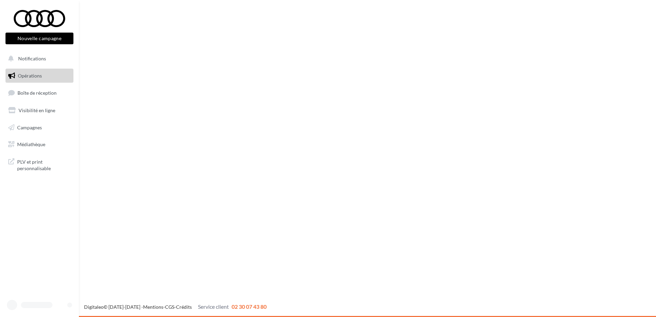 This screenshot has height=317, width=656. I want to click on a: PLV et print personnalisable, so click(39, 164).